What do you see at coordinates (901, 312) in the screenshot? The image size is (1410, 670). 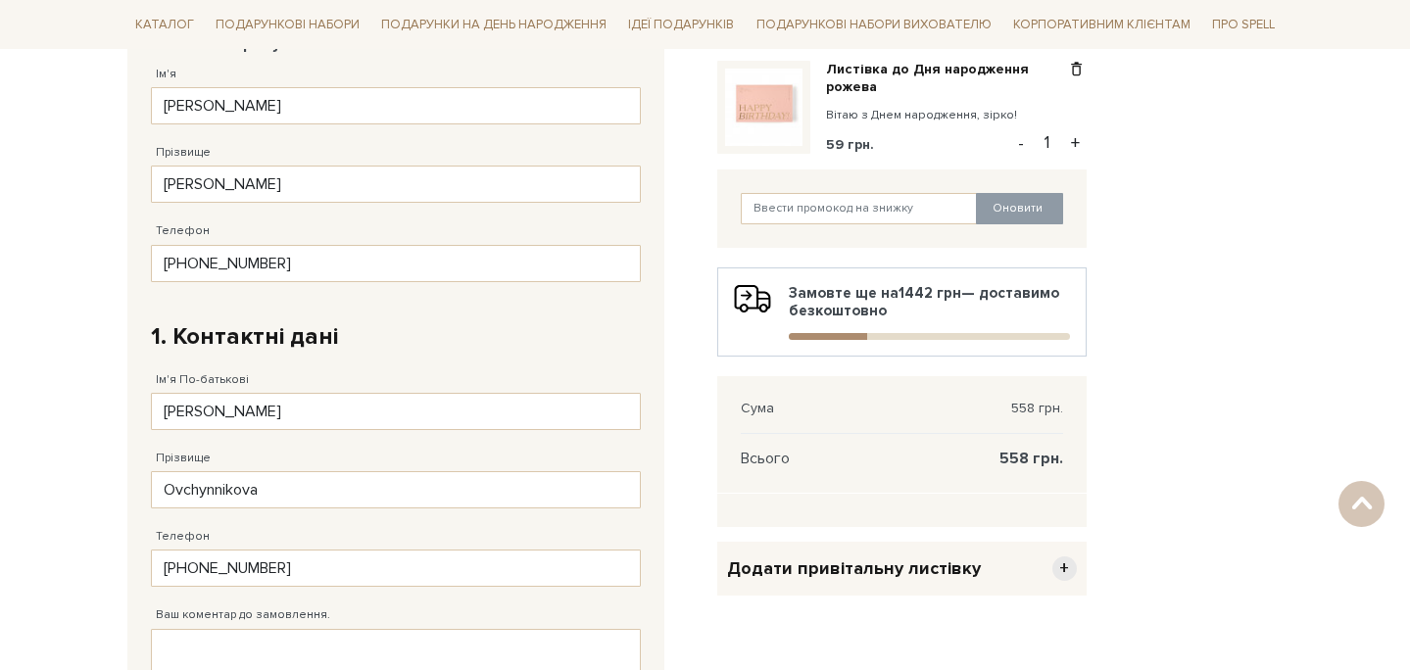 I see `div: Замовте ще на — доставимо безкоштовно` at bounding box center [901, 312].